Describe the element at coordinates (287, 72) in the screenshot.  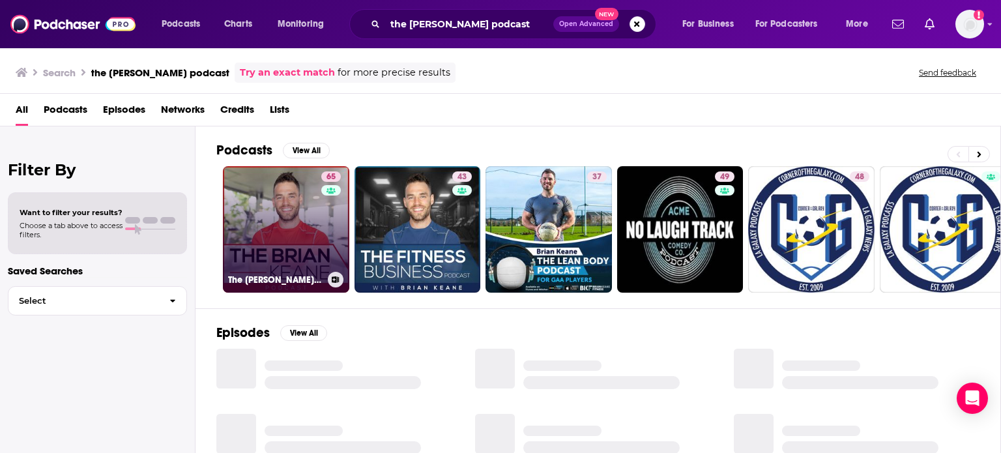
I see `a: Try an exact match` at that location.